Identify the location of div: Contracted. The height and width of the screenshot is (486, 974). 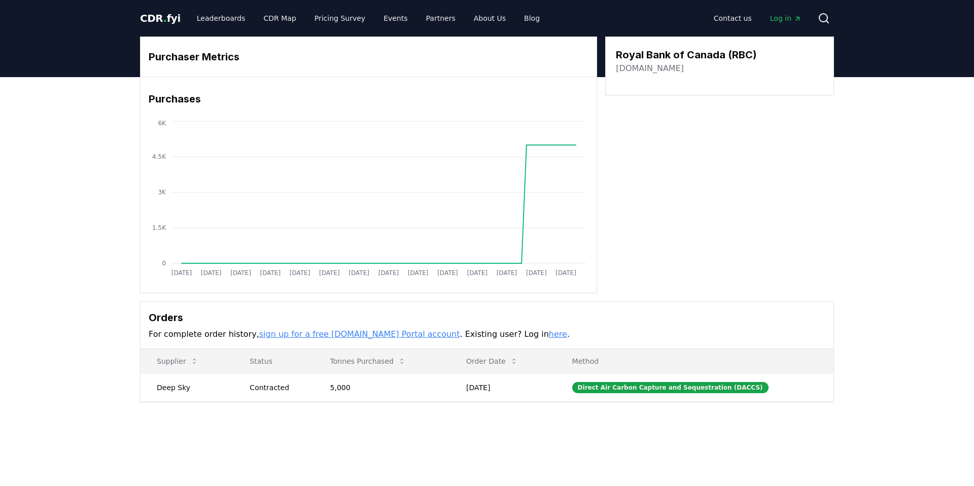
(277, 388).